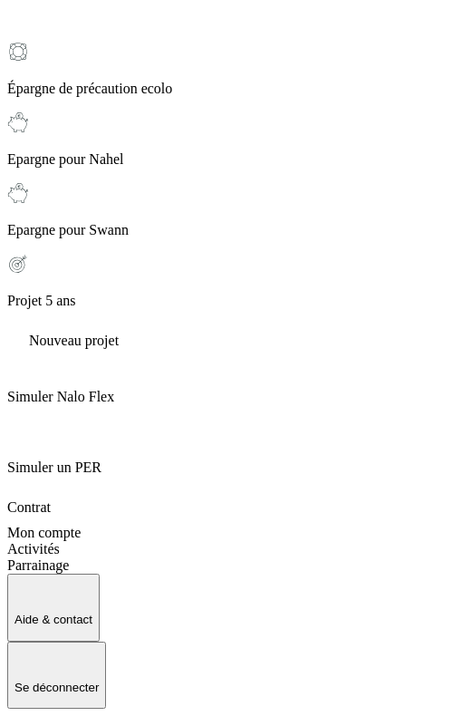 The image size is (472, 716). I want to click on span: Mon compte, so click(44, 532).